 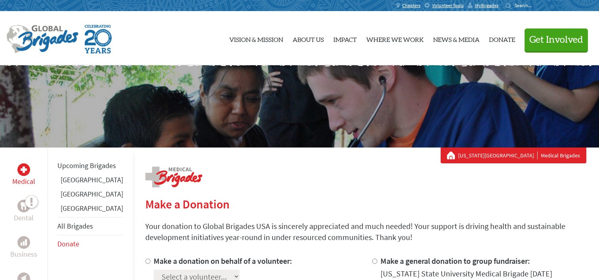 What do you see at coordinates (98, 39) in the screenshot?
I see `img: Global Brigades Celebrating 20 Years` at bounding box center [98, 39].